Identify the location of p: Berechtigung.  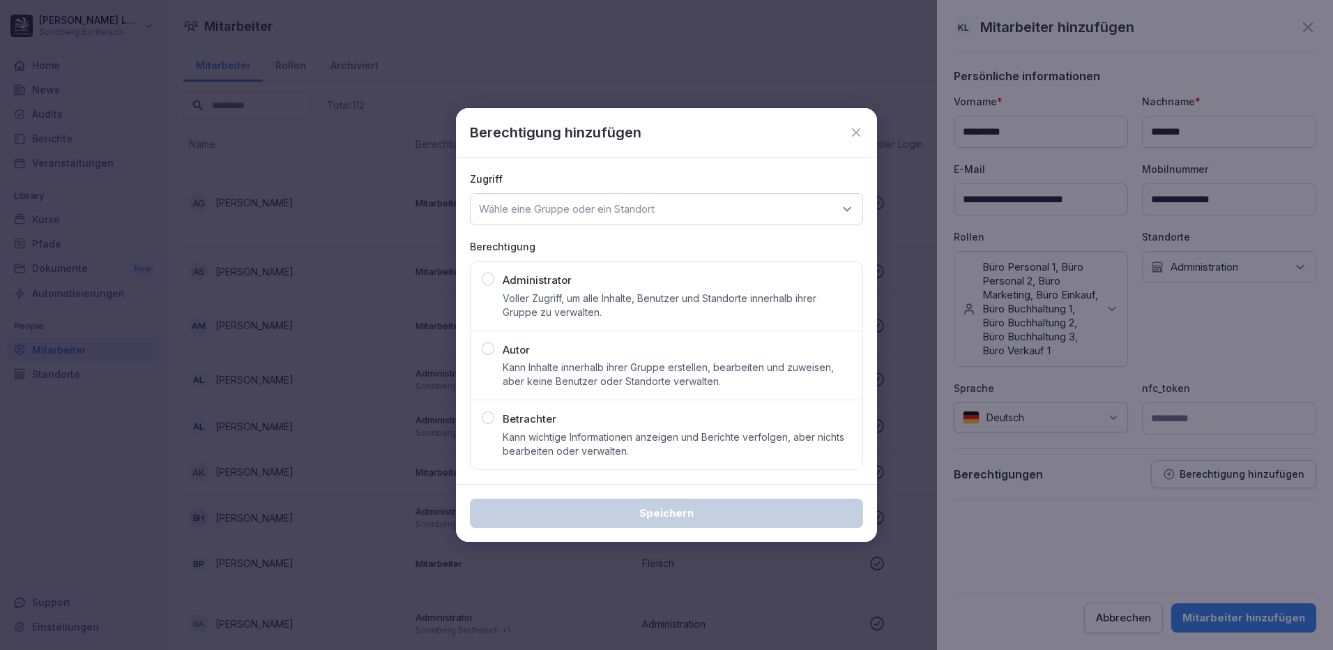
(667, 246).